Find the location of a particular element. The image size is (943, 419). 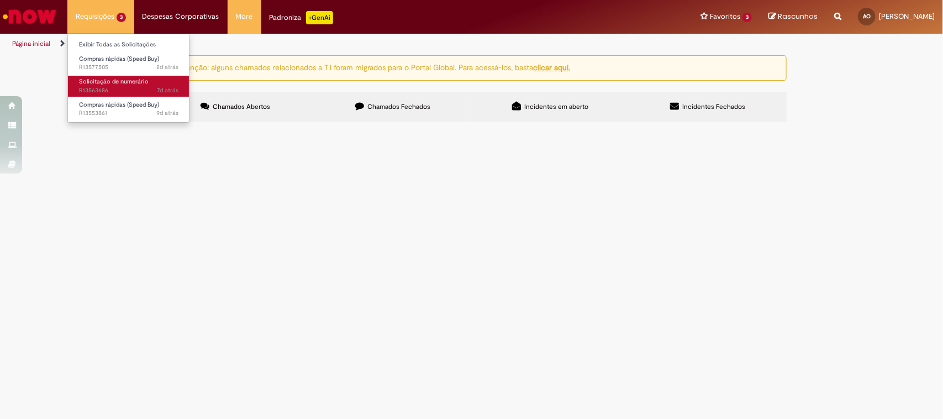

span: 9d atrás is located at coordinates (167, 113).